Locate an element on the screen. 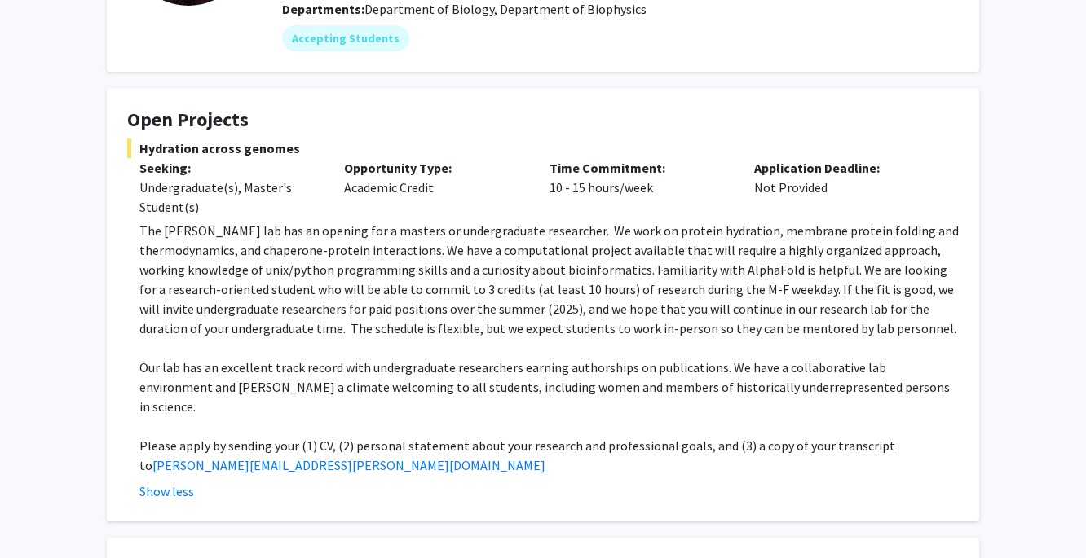  p: Seeking: is located at coordinates (229, 168).